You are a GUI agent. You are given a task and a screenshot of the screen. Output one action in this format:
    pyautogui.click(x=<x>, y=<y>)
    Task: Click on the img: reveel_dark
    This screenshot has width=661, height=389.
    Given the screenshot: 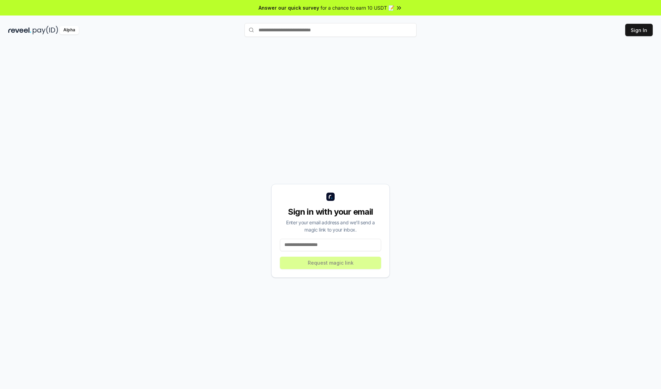 What is the action you would take?
    pyautogui.click(x=20, y=30)
    